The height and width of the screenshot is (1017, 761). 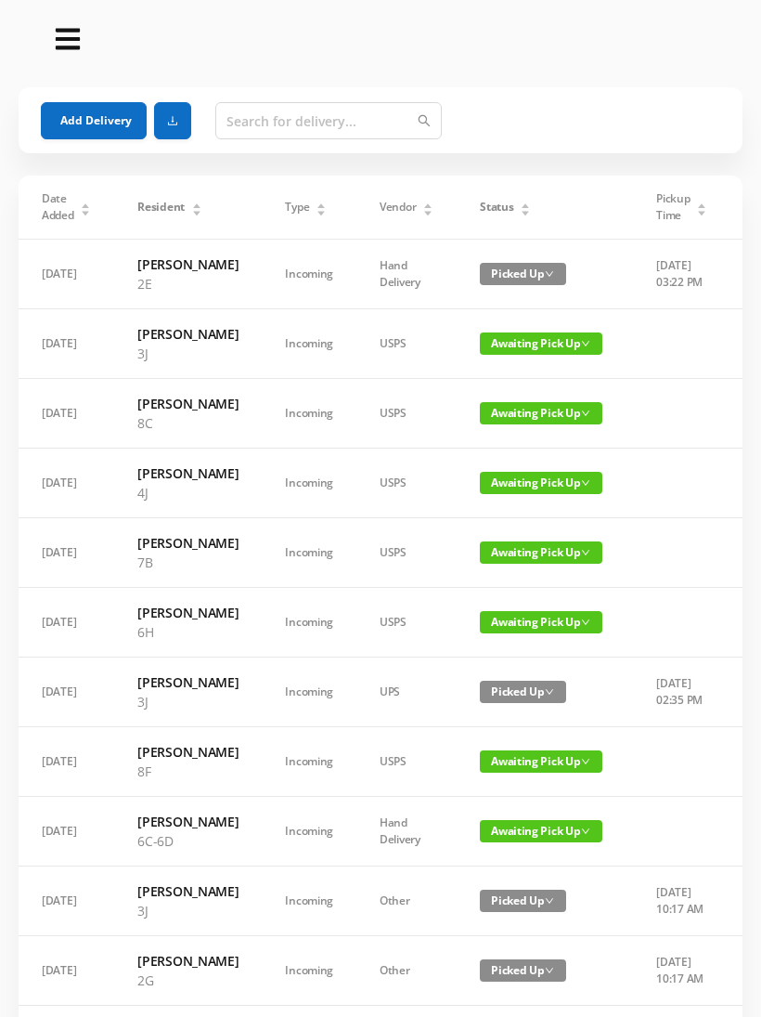 I want to click on p: 2E, so click(x=188, y=283).